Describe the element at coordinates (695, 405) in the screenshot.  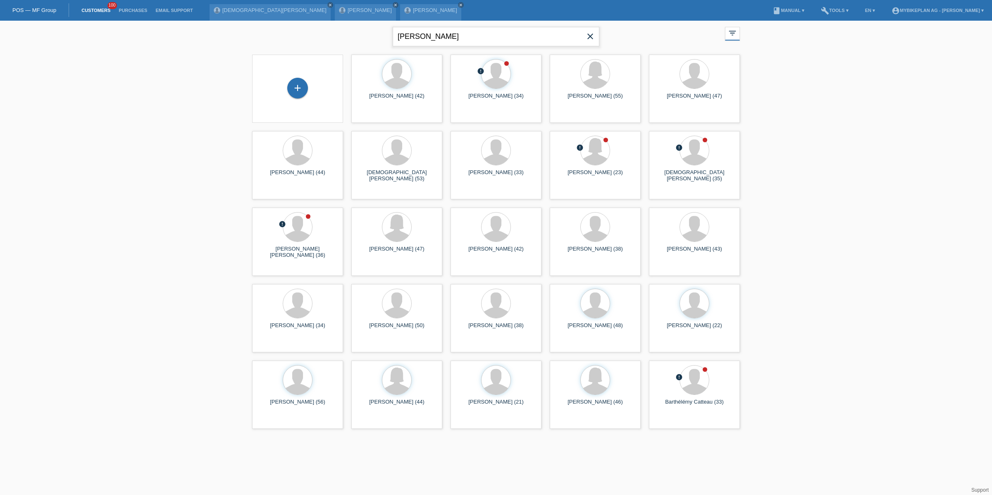
I see `div: Barthélémy Catteau (33)` at that location.